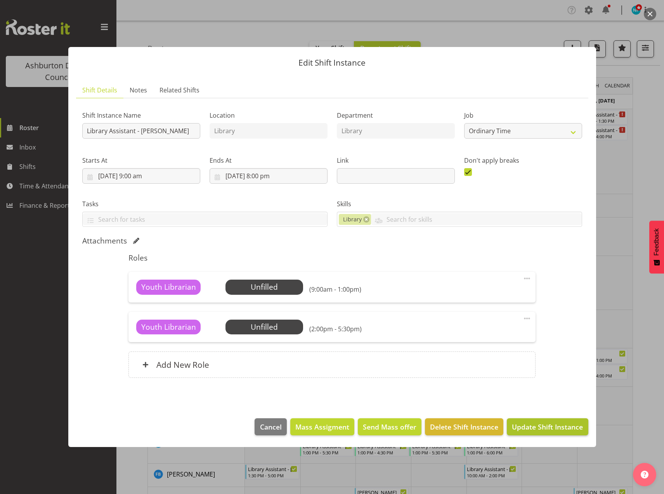 The image size is (664, 494). What do you see at coordinates (141, 131) in the screenshot?
I see `input: Shift Instance Name` at bounding box center [141, 131].